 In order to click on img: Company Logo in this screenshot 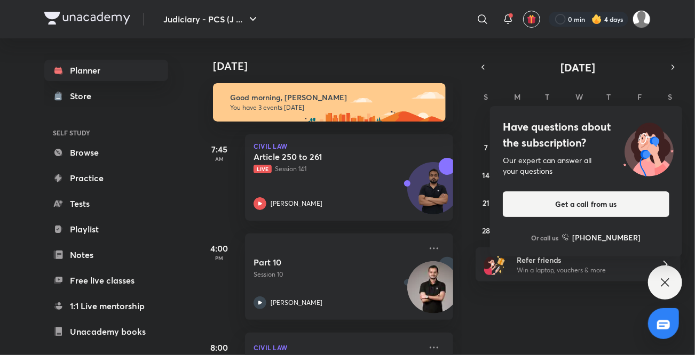, I will do `click(87, 18)`.